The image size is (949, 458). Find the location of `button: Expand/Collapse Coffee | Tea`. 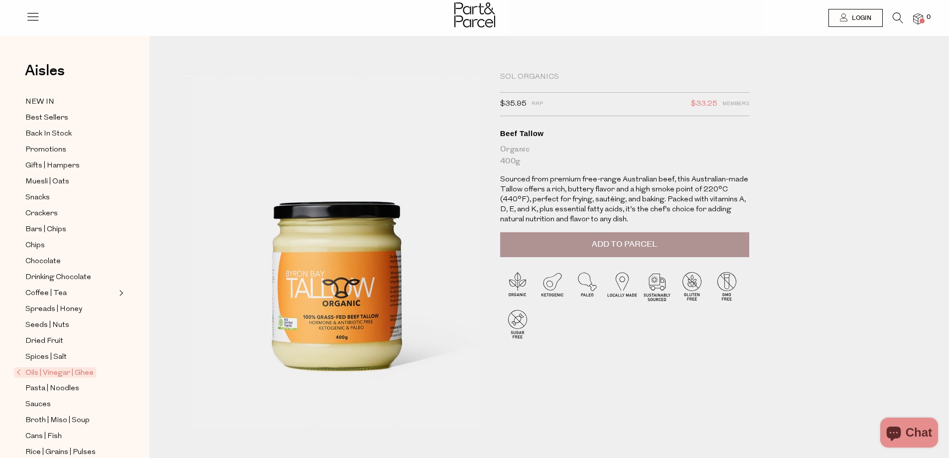

button: Expand/Collapse Coffee | Tea is located at coordinates (120, 293).